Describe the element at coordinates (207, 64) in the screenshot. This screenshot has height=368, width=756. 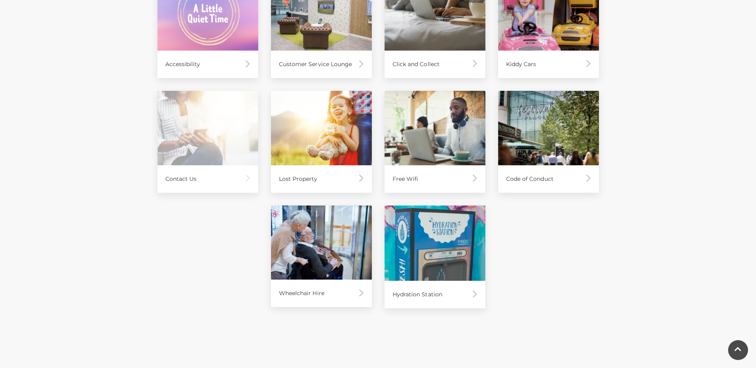
I see `div: Accessibility` at that location.